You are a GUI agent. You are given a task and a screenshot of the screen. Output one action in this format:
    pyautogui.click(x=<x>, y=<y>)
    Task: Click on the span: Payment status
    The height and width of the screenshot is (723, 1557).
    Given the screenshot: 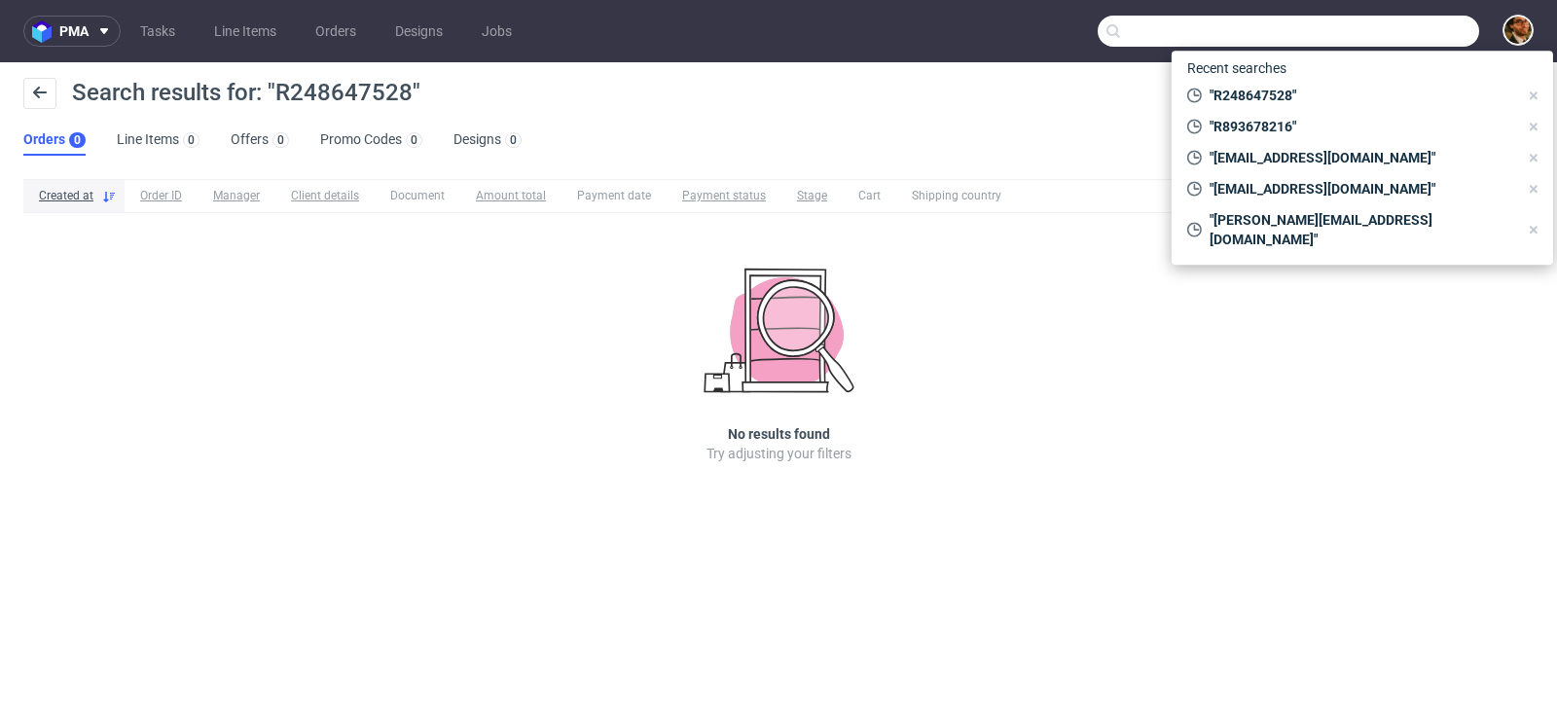 What is the action you would take?
    pyautogui.click(x=724, y=196)
    